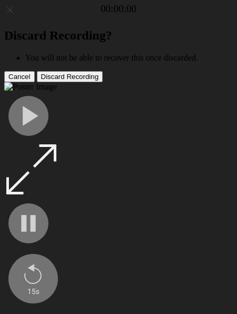 The image size is (237, 314). I want to click on img: Poster Image, so click(31, 87).